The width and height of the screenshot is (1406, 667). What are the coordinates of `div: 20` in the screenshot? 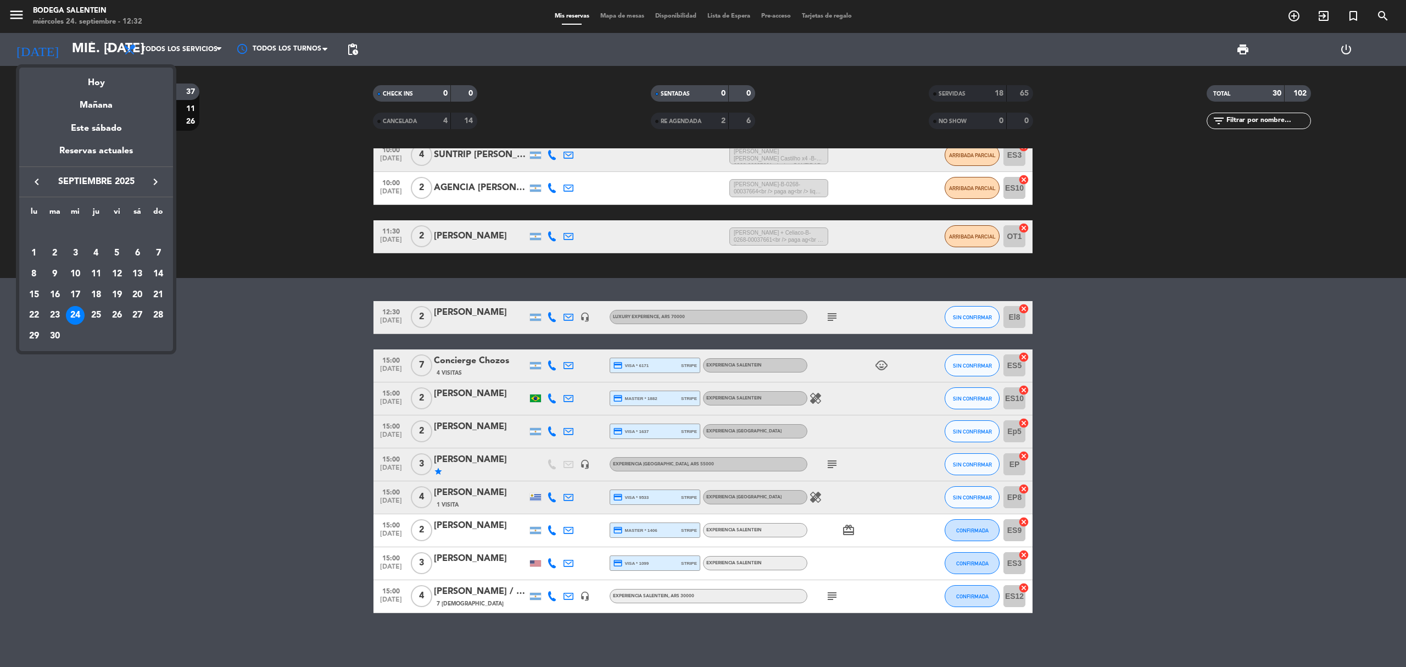 It's located at (137, 295).